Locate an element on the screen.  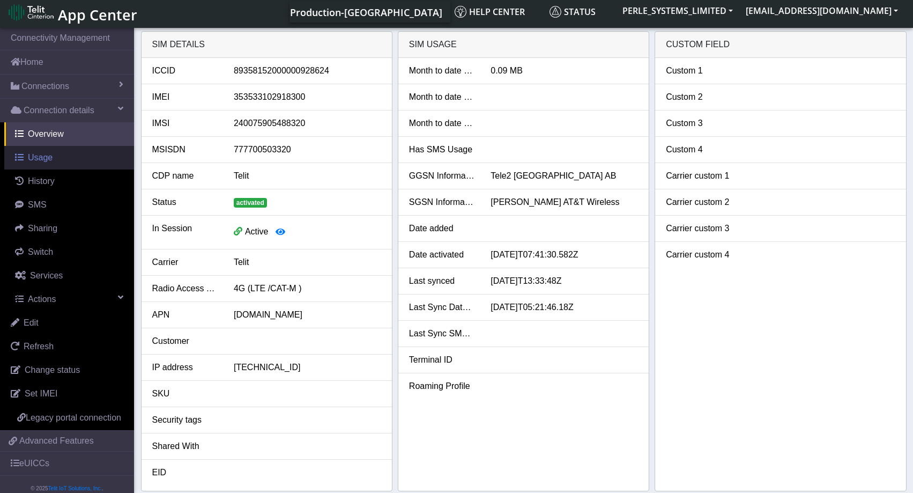
span: Legacy portal connection is located at coordinates (73, 417).